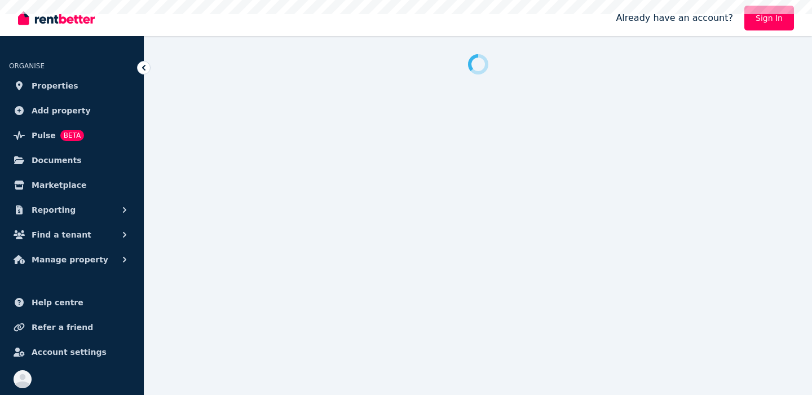 The image size is (812, 395). I want to click on button: Find a tenant, so click(72, 235).